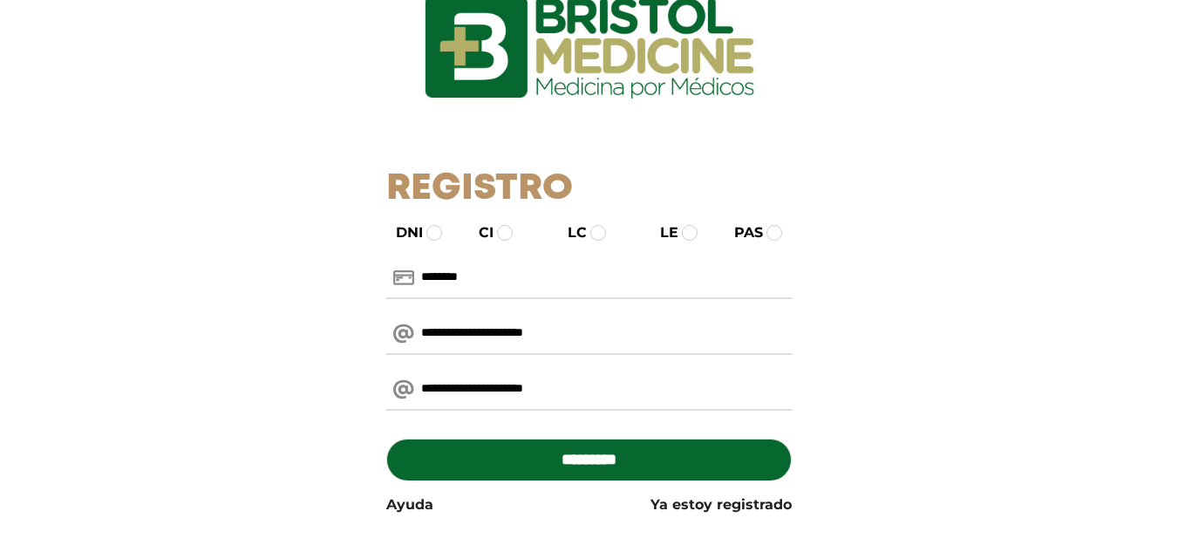 This screenshot has height=552, width=1178. What do you see at coordinates (661, 233) in the screenshot?
I see `label: LE` at bounding box center [661, 233].